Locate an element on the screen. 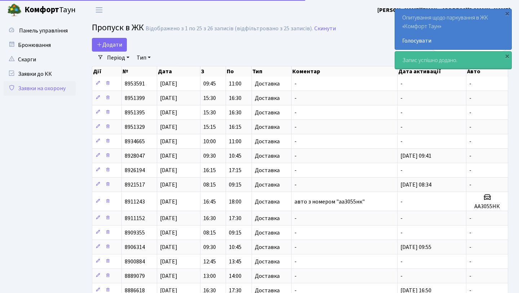 The width and height of the screenshot is (519, 293). span: Додати is located at coordinates (109, 45).